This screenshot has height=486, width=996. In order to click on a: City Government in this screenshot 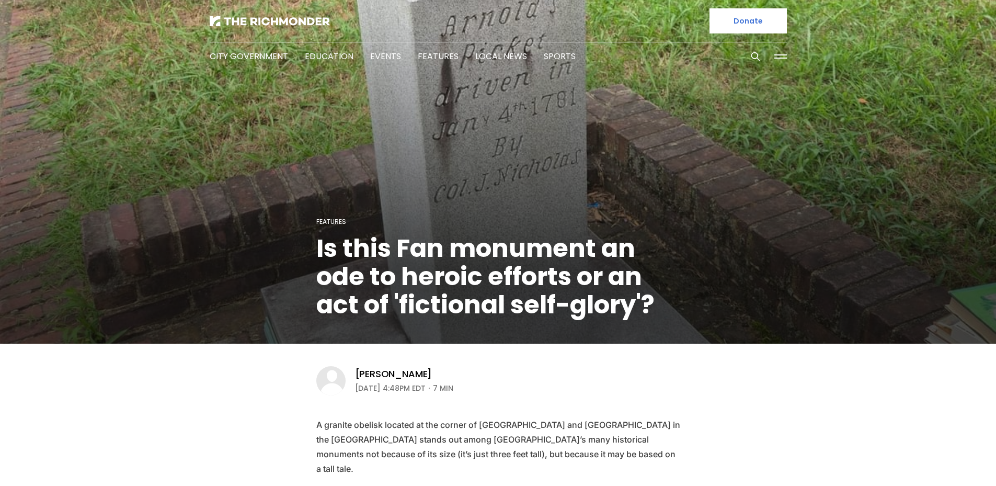, I will do `click(249, 56)`.